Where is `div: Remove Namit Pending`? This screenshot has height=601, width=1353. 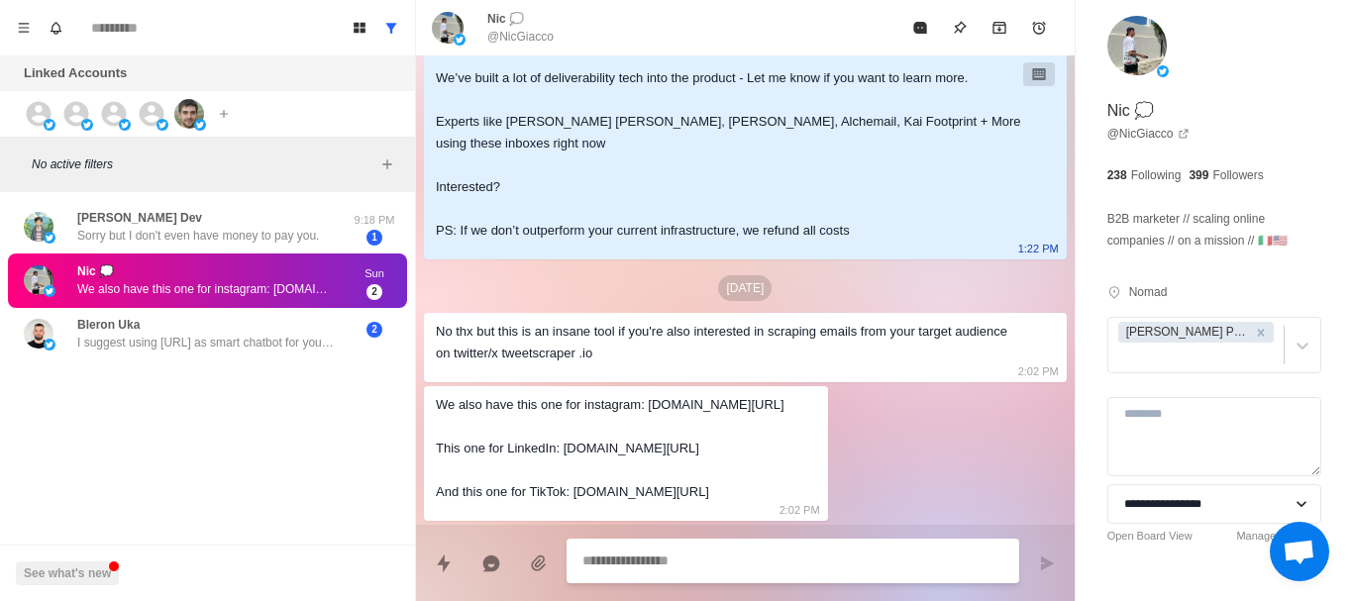 div: Remove Namit Pending is located at coordinates (1260, 332).